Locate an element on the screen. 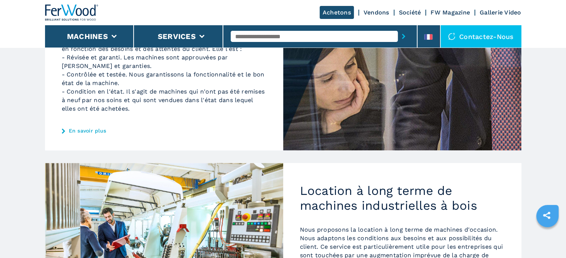 The width and height of the screenshot is (566, 258). a: sharethis is located at coordinates (546, 216).